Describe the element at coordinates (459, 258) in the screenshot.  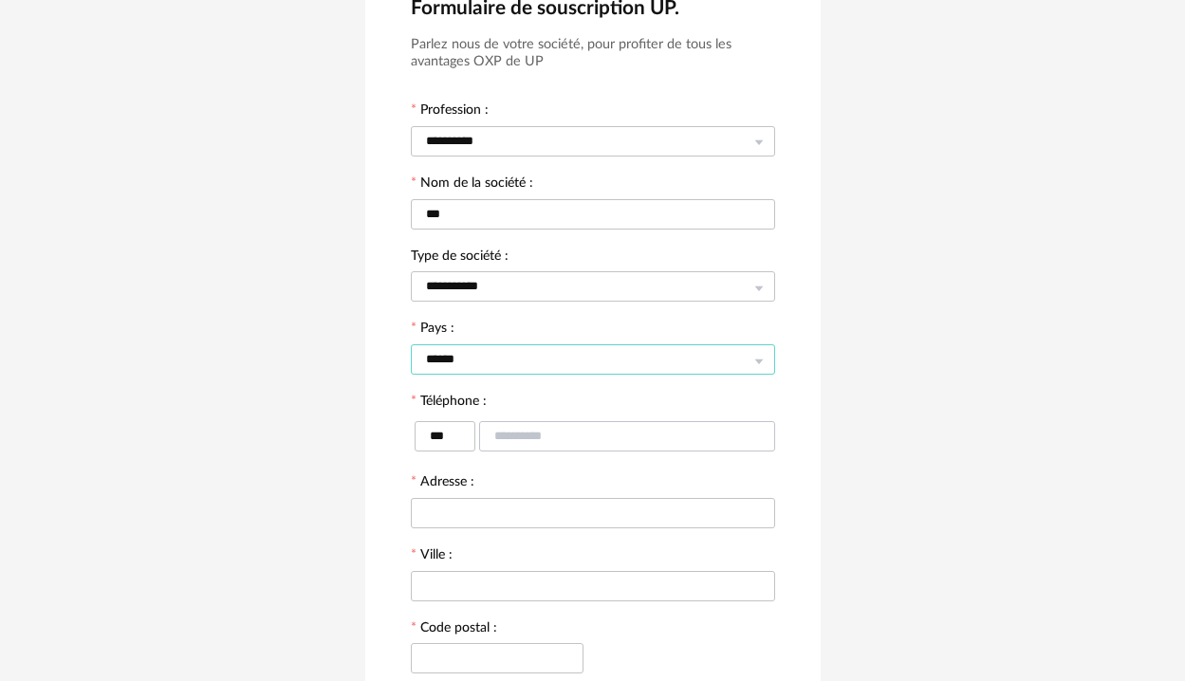
I see `label: Type de société :` at that location.